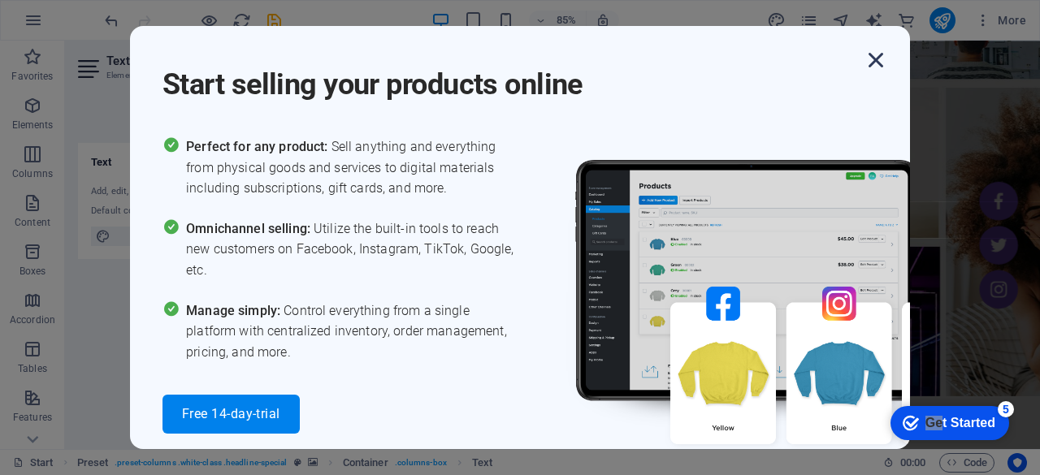  I want to click on h1: Start selling your products online, so click(512, 75).